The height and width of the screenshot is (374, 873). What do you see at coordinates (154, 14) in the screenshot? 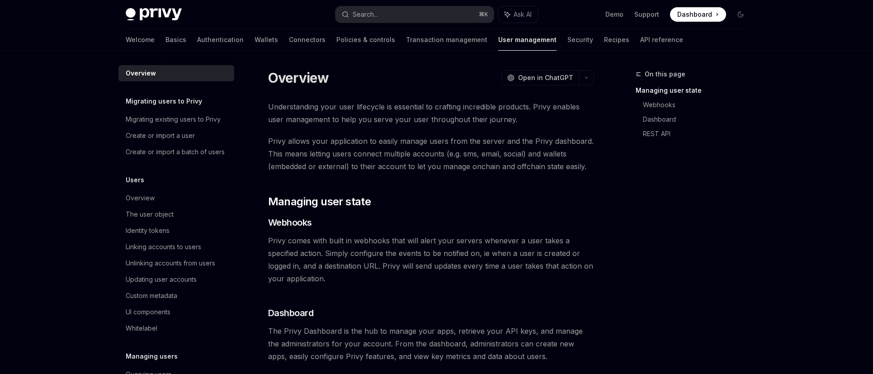
I see `img: dark logo` at bounding box center [154, 14].